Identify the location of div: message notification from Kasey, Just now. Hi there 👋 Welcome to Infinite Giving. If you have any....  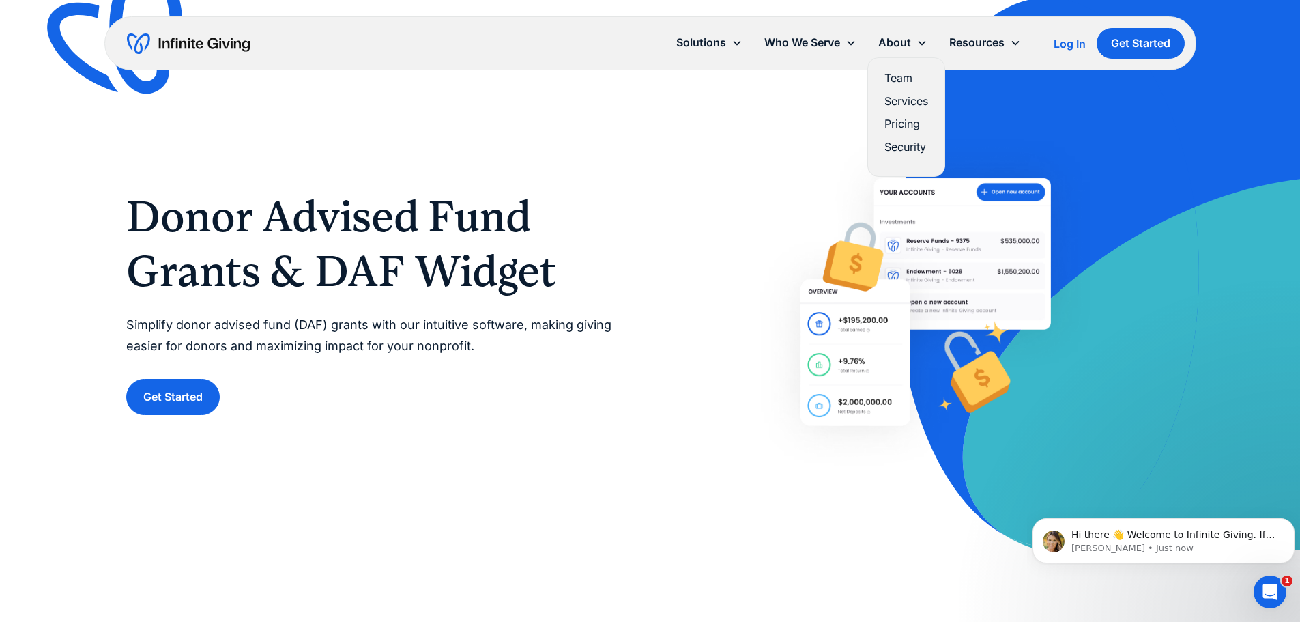
(136, 51).